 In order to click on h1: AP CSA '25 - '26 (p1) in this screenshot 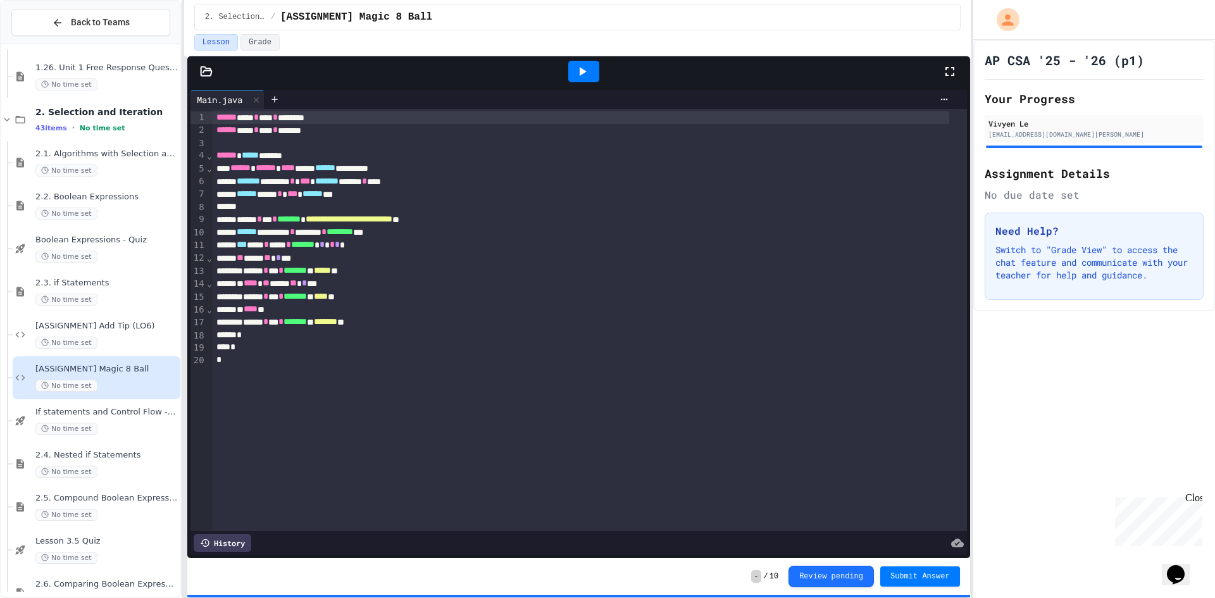, I will do `click(1064, 60)`.